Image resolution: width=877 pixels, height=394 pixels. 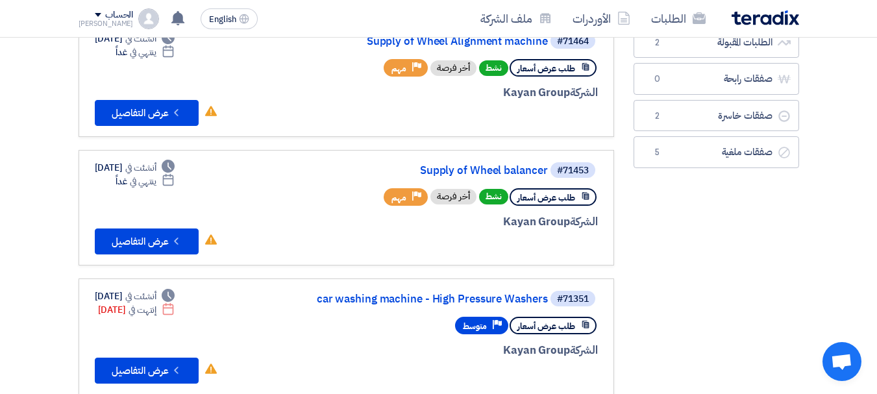 What do you see at coordinates (716, 116) in the screenshot?
I see `a: صفقات خاسرة2` at bounding box center [716, 116].